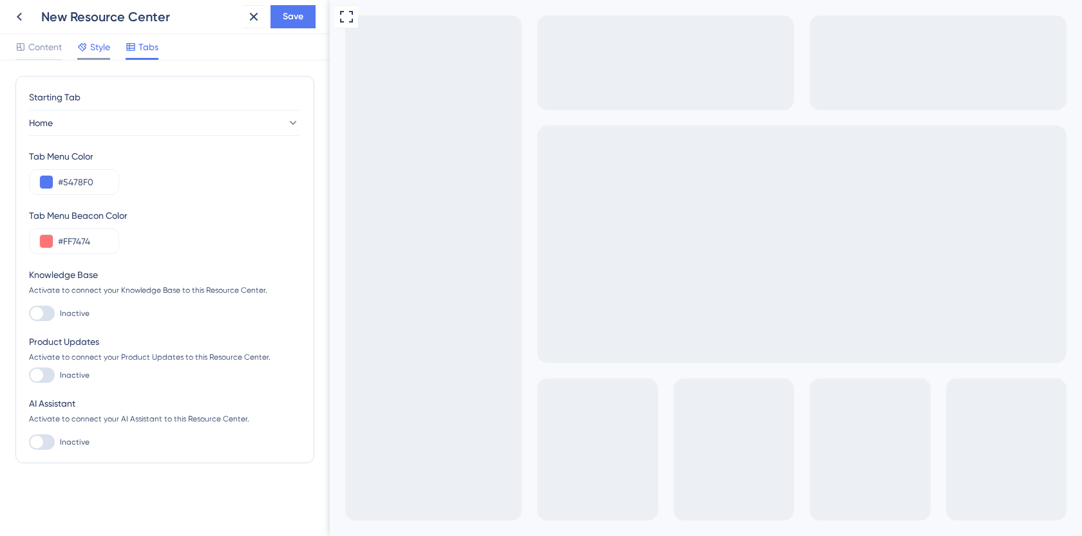 The image size is (1082, 536). What do you see at coordinates (165, 216) in the screenshot?
I see `div: Tab Menu Beacon Color` at bounding box center [165, 216].